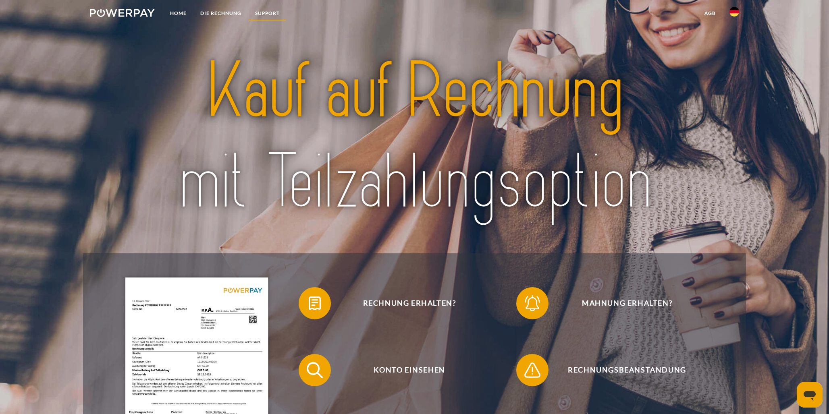 The height and width of the screenshot is (414, 829). I want to click on a: SUPPORT, so click(267, 13).